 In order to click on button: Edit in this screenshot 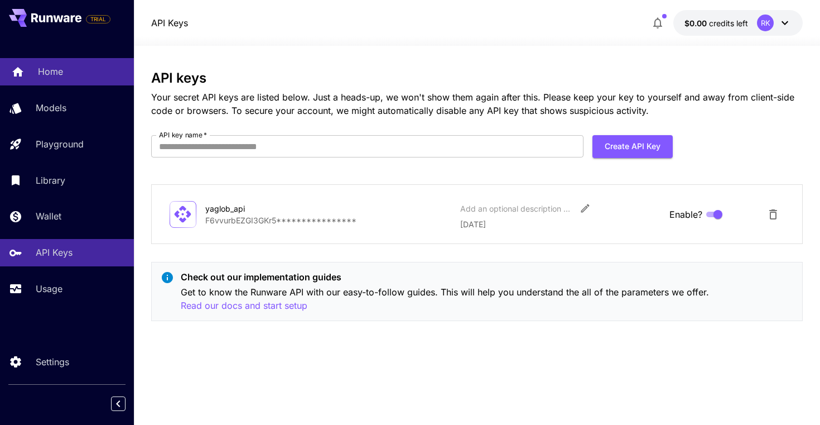, I will do `click(585, 208)`.